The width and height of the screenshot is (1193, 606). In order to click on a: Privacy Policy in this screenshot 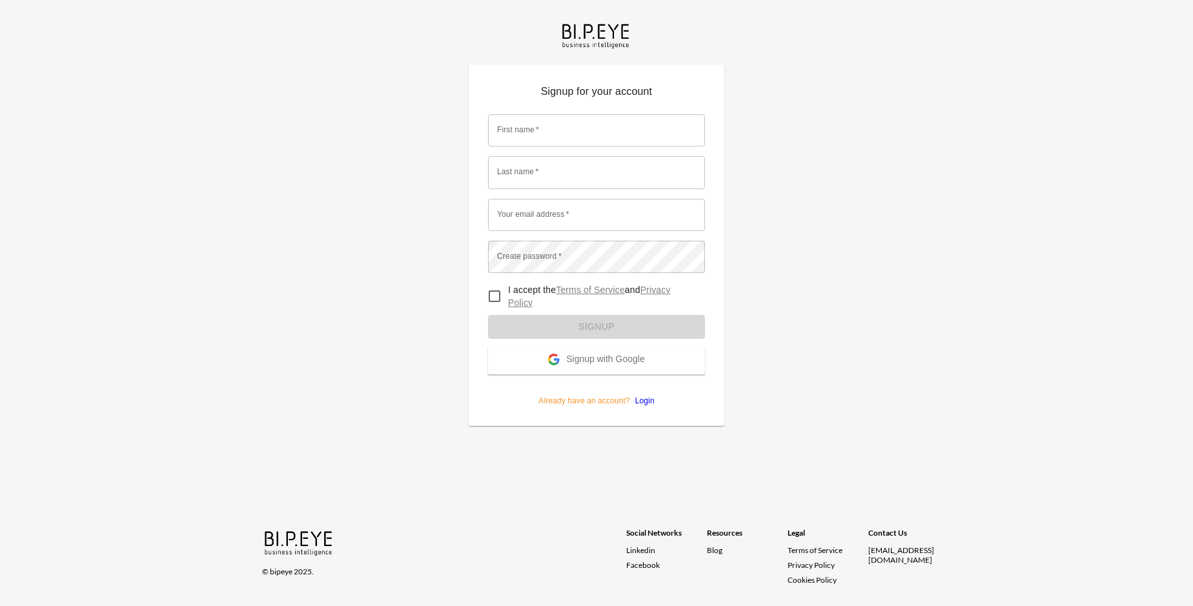, I will do `click(811, 565)`.